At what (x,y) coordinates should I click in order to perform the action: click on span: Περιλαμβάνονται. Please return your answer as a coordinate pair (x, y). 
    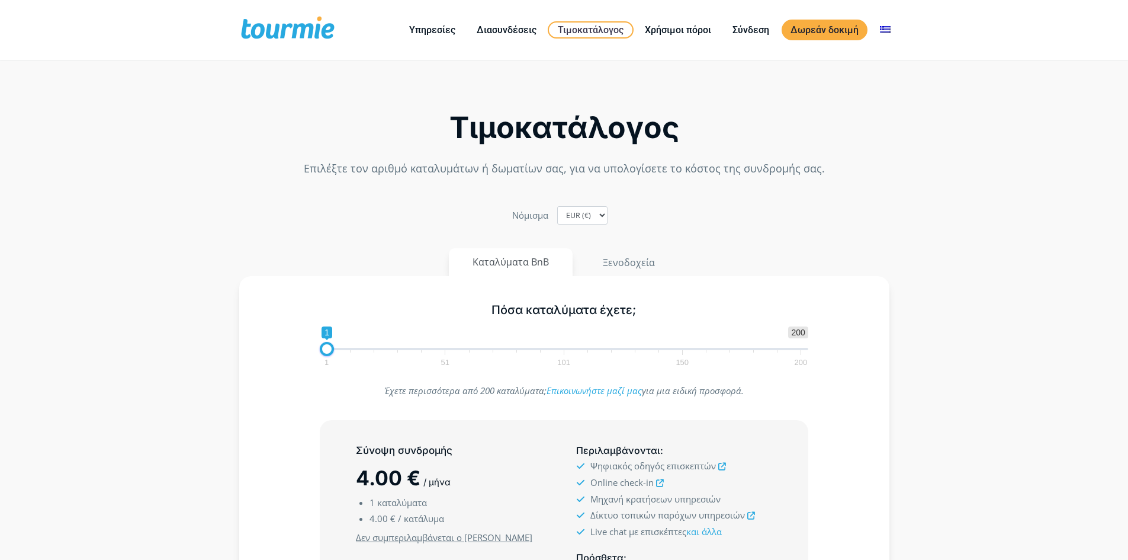
    Looking at the image, I should click on (618, 450).